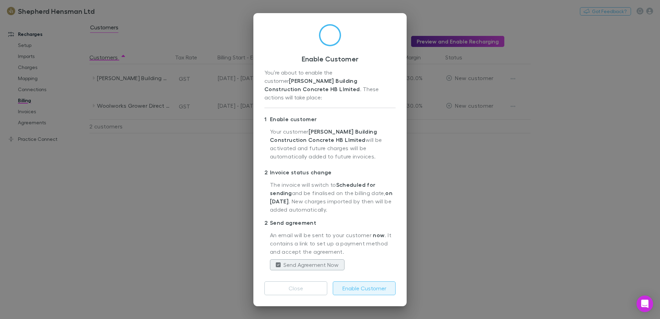 The width and height of the screenshot is (660, 319). What do you see at coordinates (330, 85) in the screenshot?
I see `div: You’re about to enable the customer . These actions will take place:` at bounding box center [330, 85].